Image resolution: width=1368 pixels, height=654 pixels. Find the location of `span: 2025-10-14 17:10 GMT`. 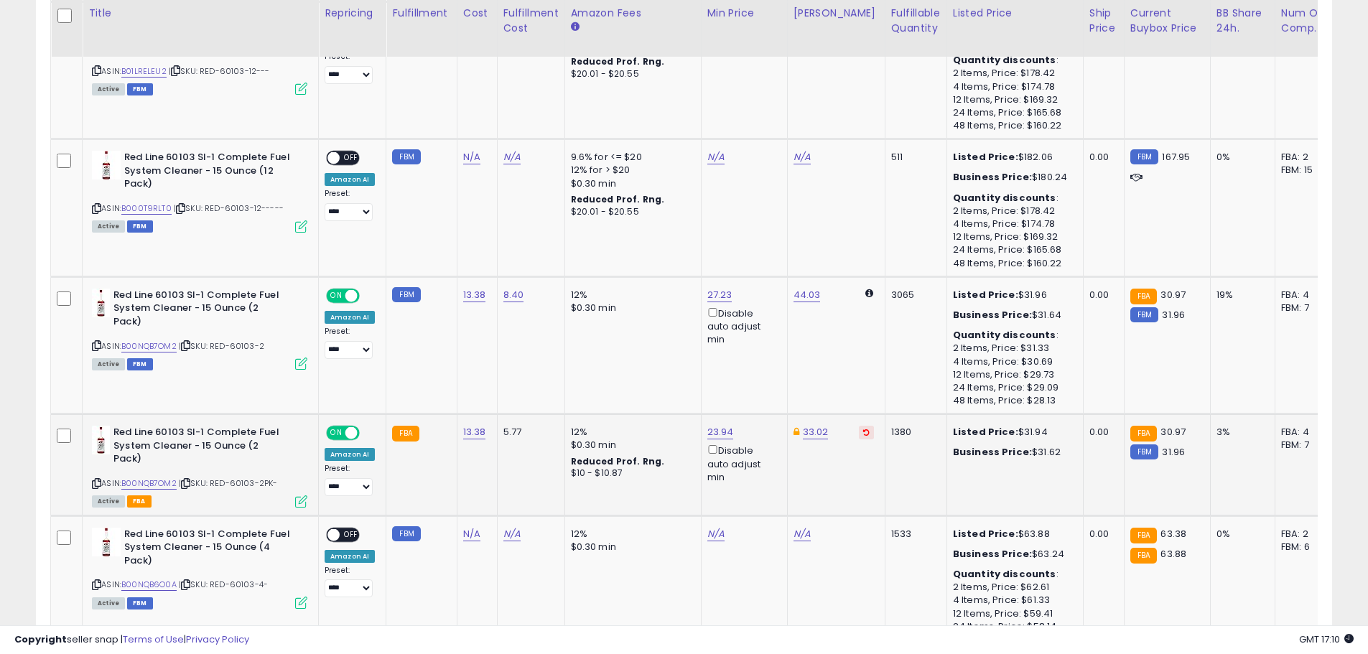

span: 2025-10-14 17:10 GMT is located at coordinates (1327, 639).